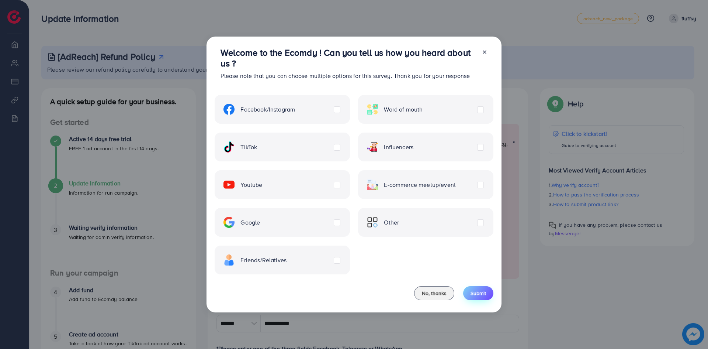  Describe the element at coordinates (403, 109) in the screenshot. I see `span: Word of mouth` at that location.